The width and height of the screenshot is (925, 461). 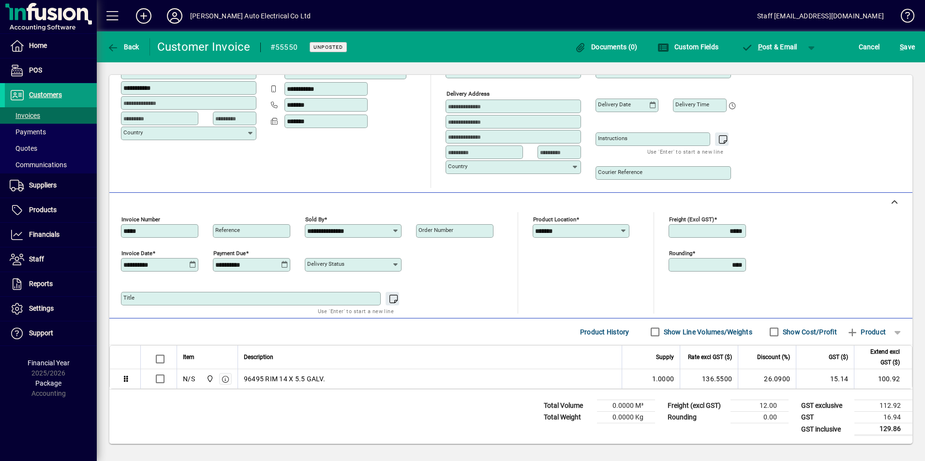 What do you see at coordinates (51, 71) in the screenshot?
I see `a: POS` at bounding box center [51, 71].